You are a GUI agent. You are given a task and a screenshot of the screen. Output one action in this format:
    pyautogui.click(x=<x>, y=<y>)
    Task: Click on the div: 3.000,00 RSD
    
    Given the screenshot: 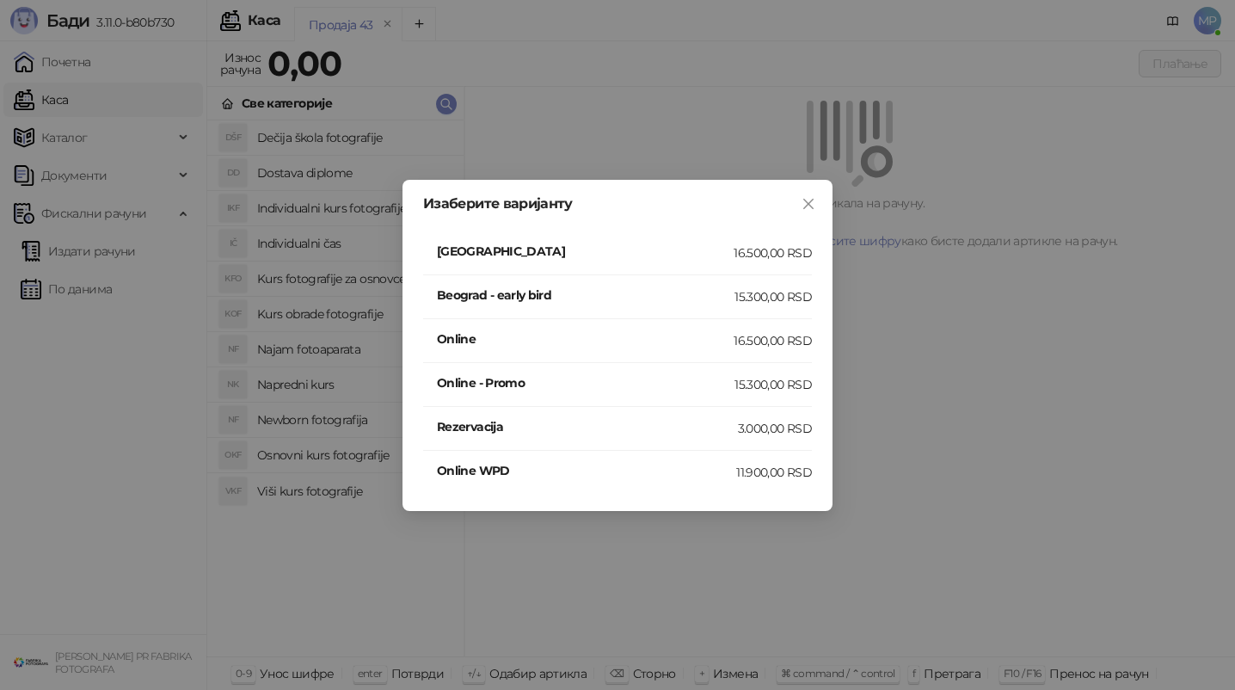 What is the action you would take?
    pyautogui.click(x=775, y=428)
    